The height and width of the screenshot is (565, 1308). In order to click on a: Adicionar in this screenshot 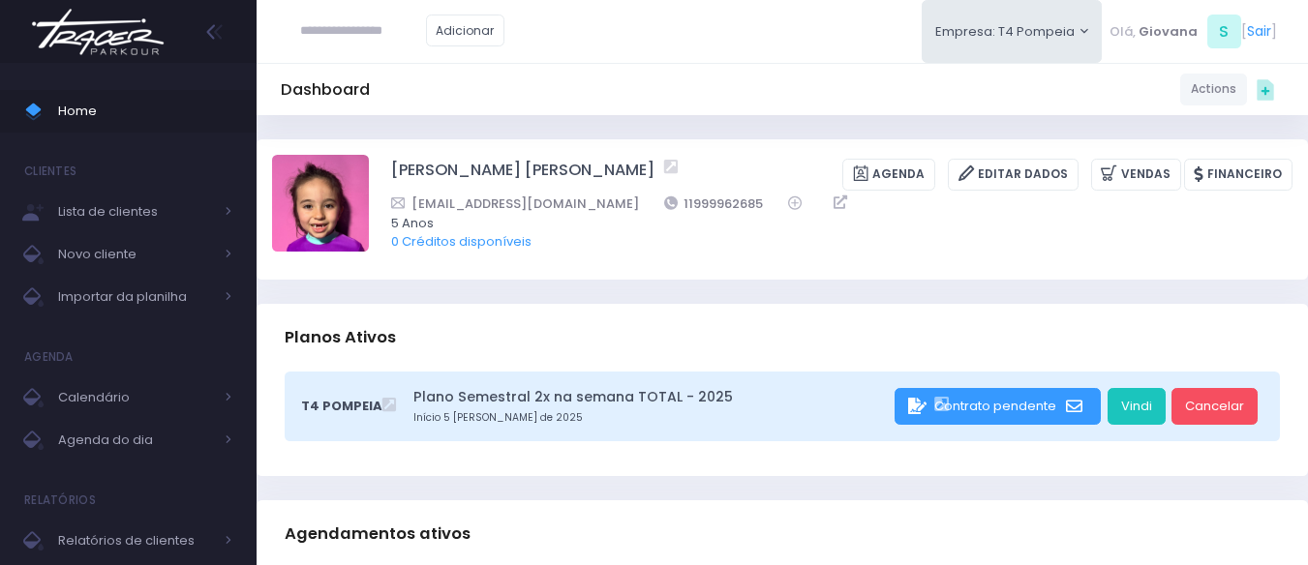, I will do `click(466, 30)`.